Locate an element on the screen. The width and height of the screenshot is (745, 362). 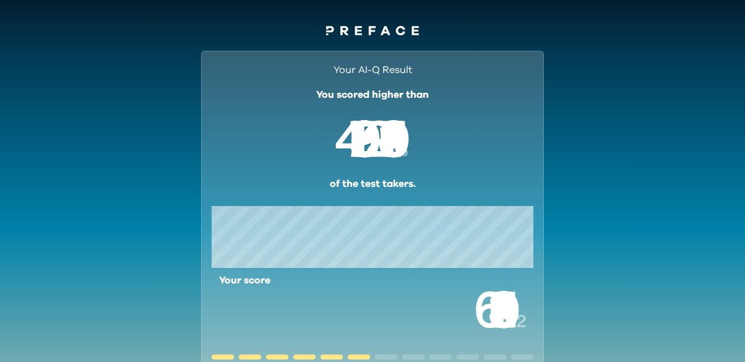
p: You scored higher than is located at coordinates (373, 95).